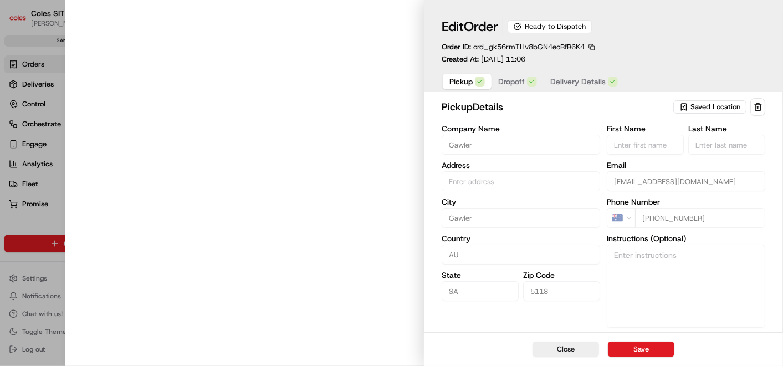 The height and width of the screenshot is (366, 783). What do you see at coordinates (561, 275) in the screenshot?
I see `label: Zip Code` at bounding box center [561, 275].